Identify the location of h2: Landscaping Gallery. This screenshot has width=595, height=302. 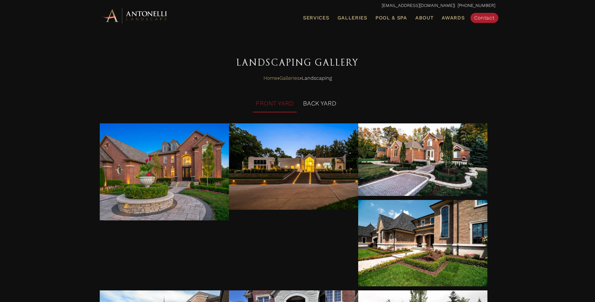
(297, 63).